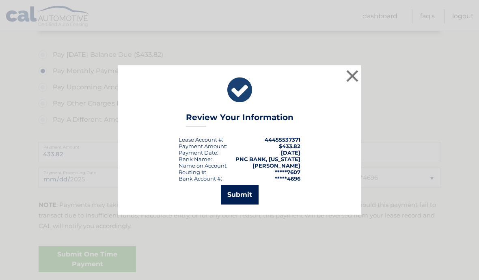 The height and width of the screenshot is (280, 479). What do you see at coordinates (239, 119) in the screenshot?
I see `h3: Review Your Information` at bounding box center [239, 119].